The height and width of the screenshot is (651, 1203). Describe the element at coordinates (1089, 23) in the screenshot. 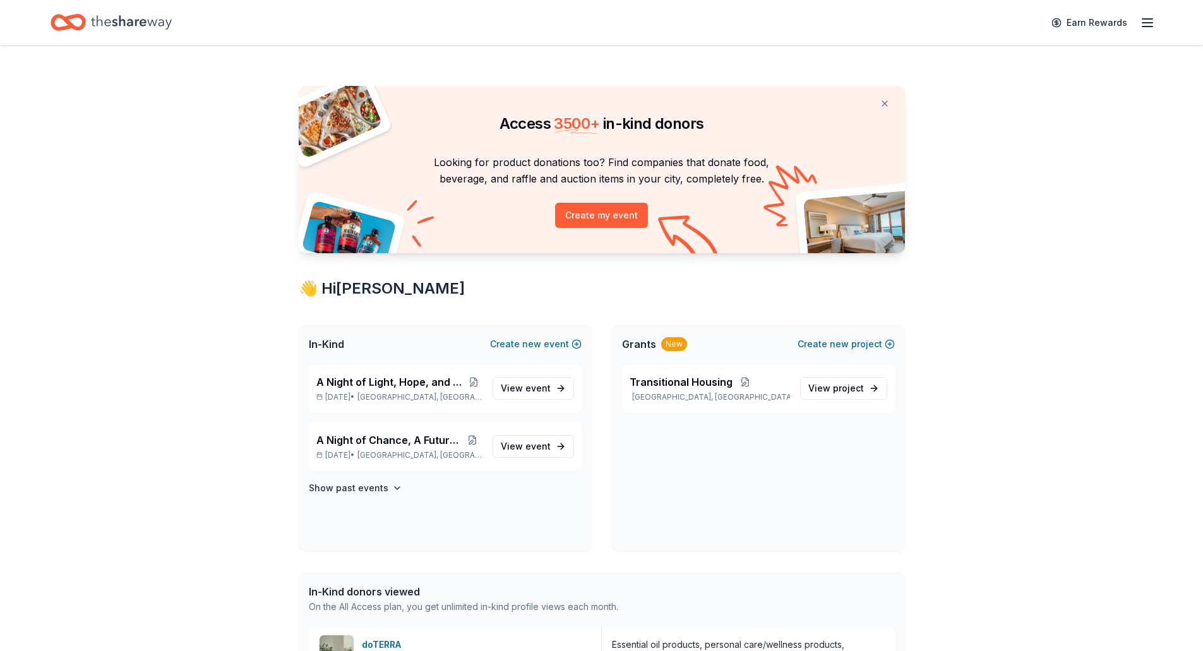

I see `a: Earn Rewards` at that location.